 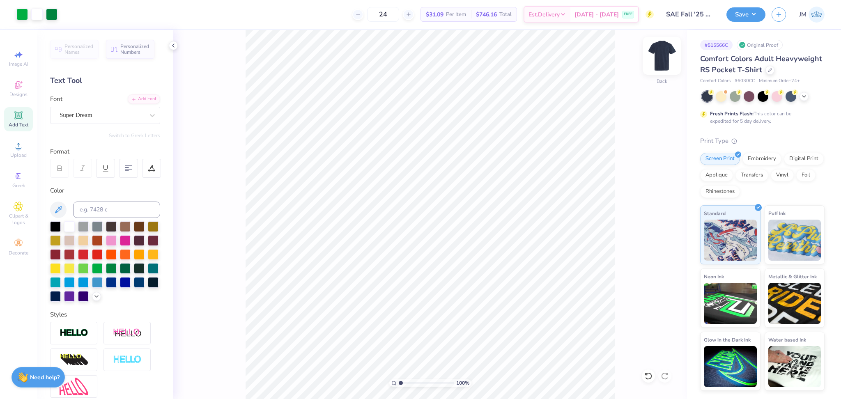 I want to click on img: Stroke, so click(x=74, y=333).